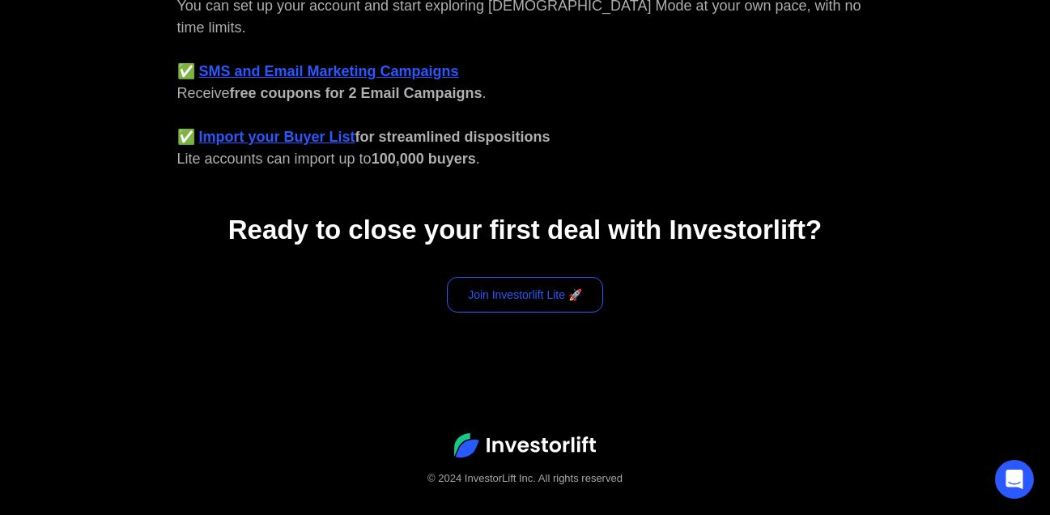  I want to click on a: Join Investorlift Lite 🚀, so click(525, 295).